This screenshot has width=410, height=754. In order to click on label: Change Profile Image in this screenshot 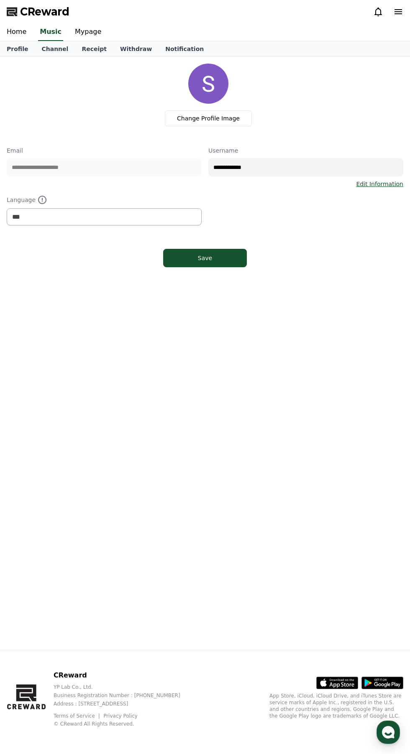, I will do `click(208, 118)`.